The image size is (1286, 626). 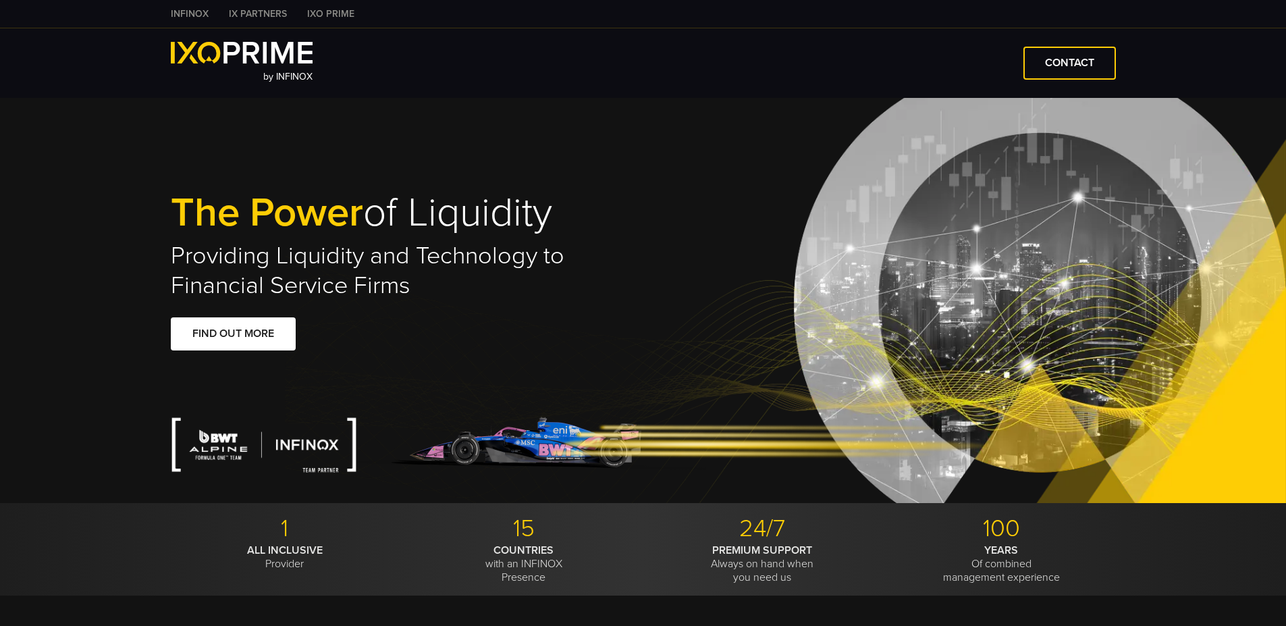 What do you see at coordinates (762, 550) in the screenshot?
I see `strong: PREMIUM SUPPORT` at bounding box center [762, 550].